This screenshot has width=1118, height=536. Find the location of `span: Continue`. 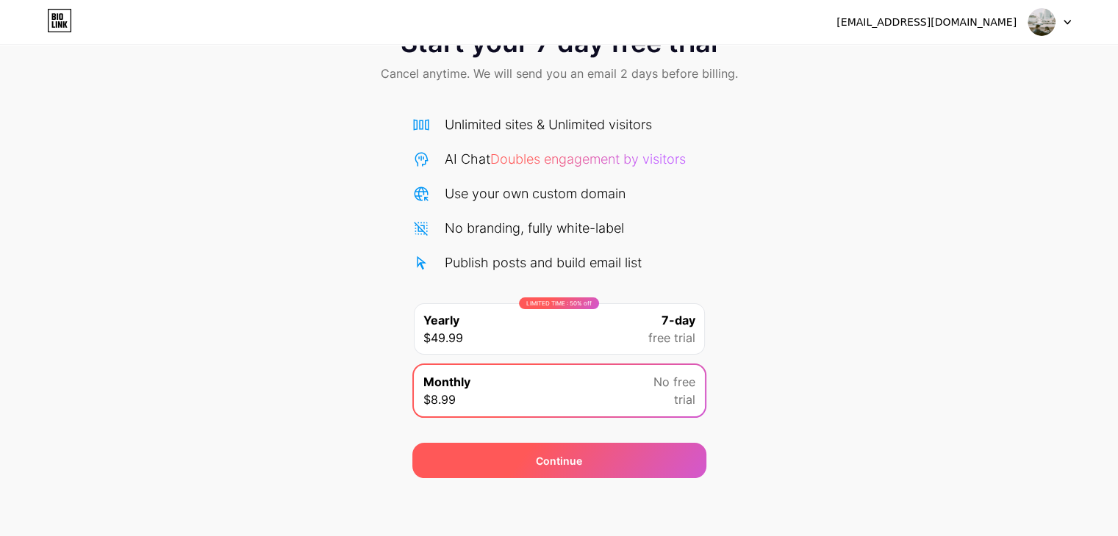

span: Continue is located at coordinates (558, 461).